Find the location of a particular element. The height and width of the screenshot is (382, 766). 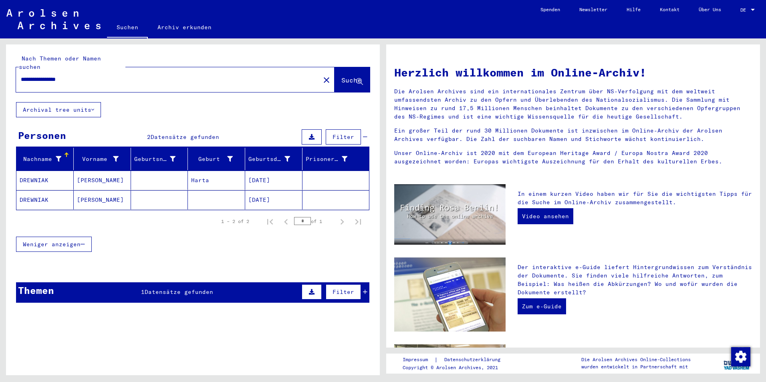

p: Die Arolsen Archives Online-Collections is located at coordinates (636, 360).